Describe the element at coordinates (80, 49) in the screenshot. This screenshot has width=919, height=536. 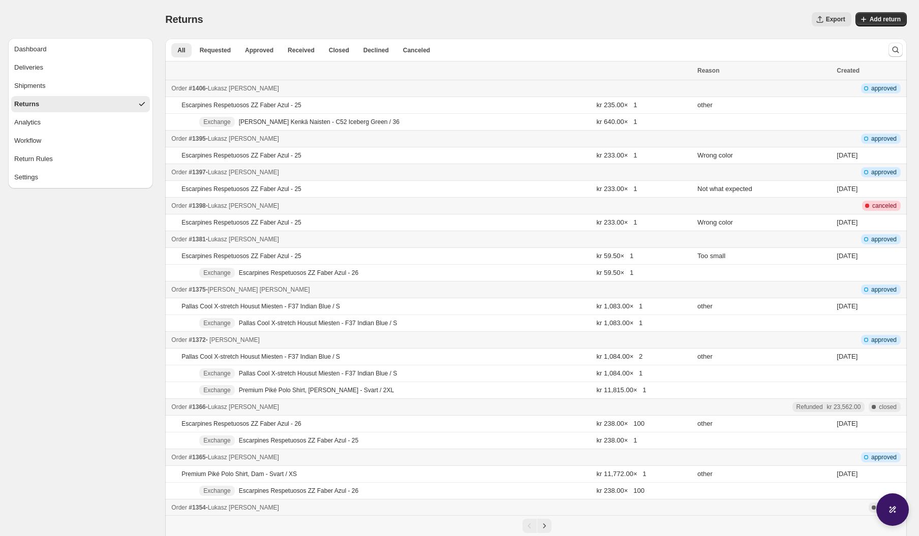
I see `button: Dashboard` at that location.